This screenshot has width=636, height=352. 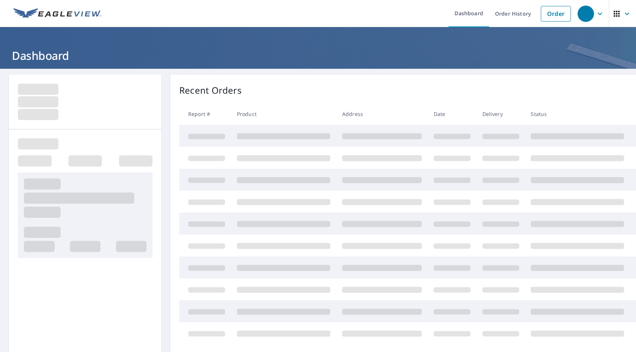 What do you see at coordinates (210, 90) in the screenshot?
I see `p: Recent Orders` at bounding box center [210, 90].